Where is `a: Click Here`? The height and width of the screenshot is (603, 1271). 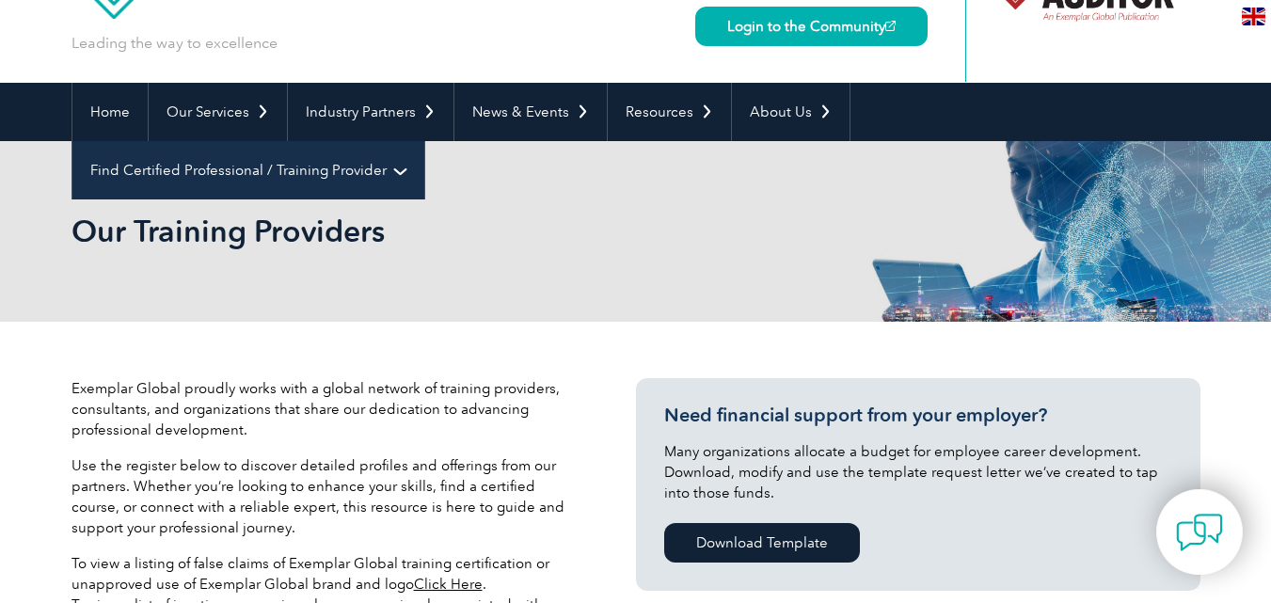
a: Click Here is located at coordinates (448, 584).